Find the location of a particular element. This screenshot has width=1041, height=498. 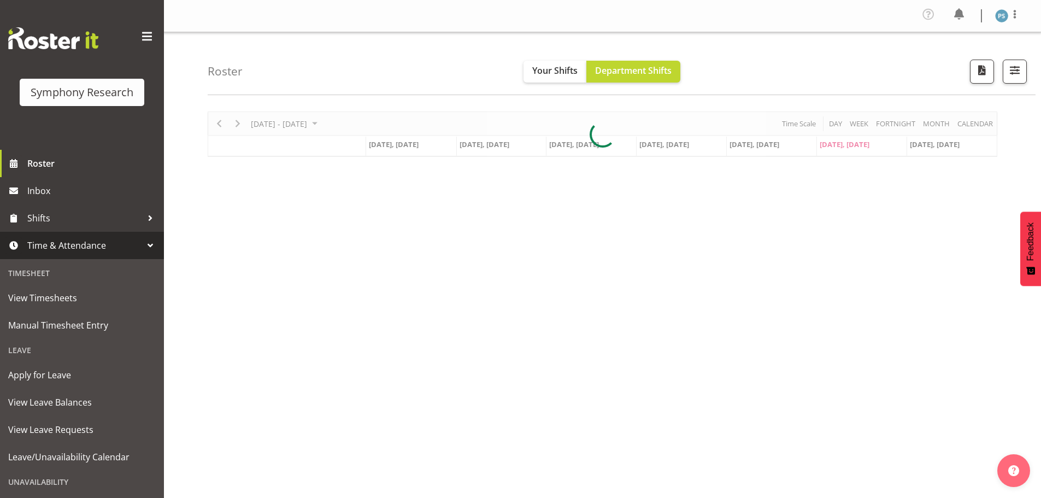

div: Unavailability is located at coordinates (82, 482).